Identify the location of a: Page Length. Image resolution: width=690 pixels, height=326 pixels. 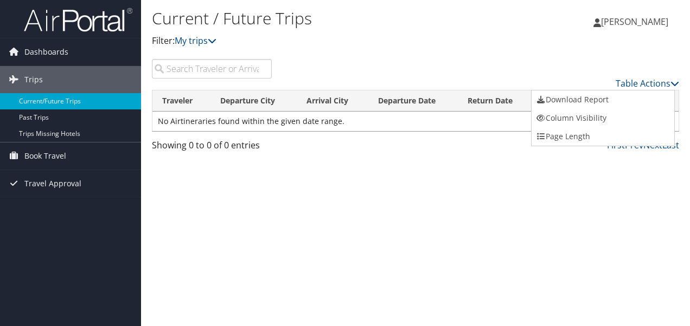
(602, 137).